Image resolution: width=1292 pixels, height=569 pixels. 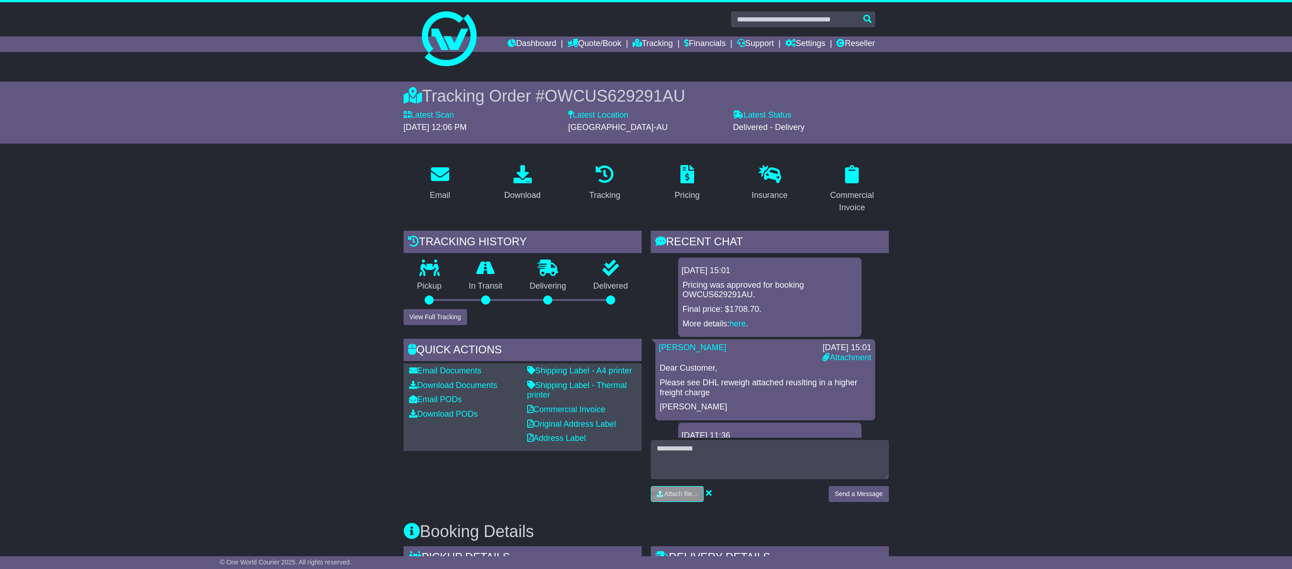 What do you see at coordinates (445, 371) in the screenshot?
I see `a: Email Documents` at bounding box center [445, 371].